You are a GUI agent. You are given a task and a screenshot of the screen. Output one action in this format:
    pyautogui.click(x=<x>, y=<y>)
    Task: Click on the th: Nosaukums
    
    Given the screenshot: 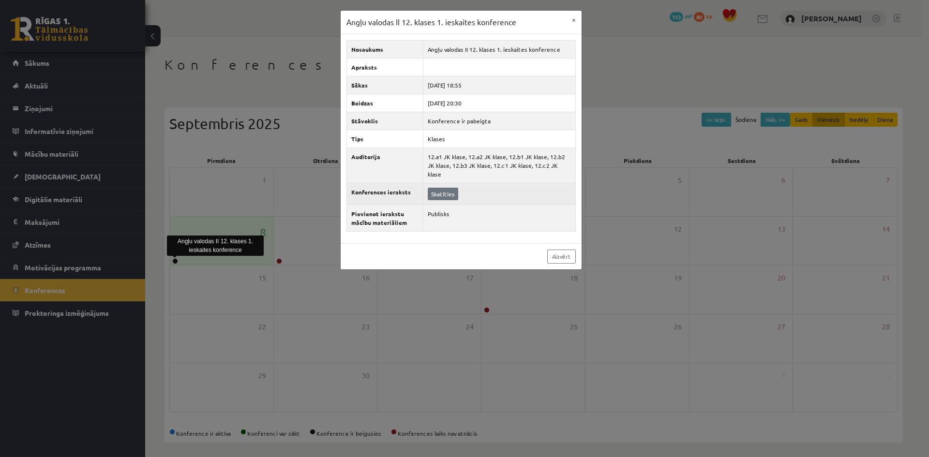 What is the action you would take?
    pyautogui.click(x=385, y=49)
    